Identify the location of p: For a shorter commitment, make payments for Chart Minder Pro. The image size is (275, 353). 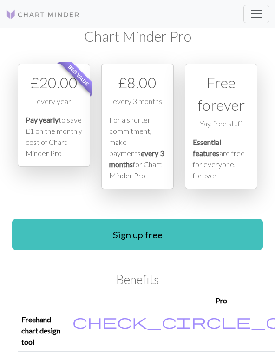
(138, 148).